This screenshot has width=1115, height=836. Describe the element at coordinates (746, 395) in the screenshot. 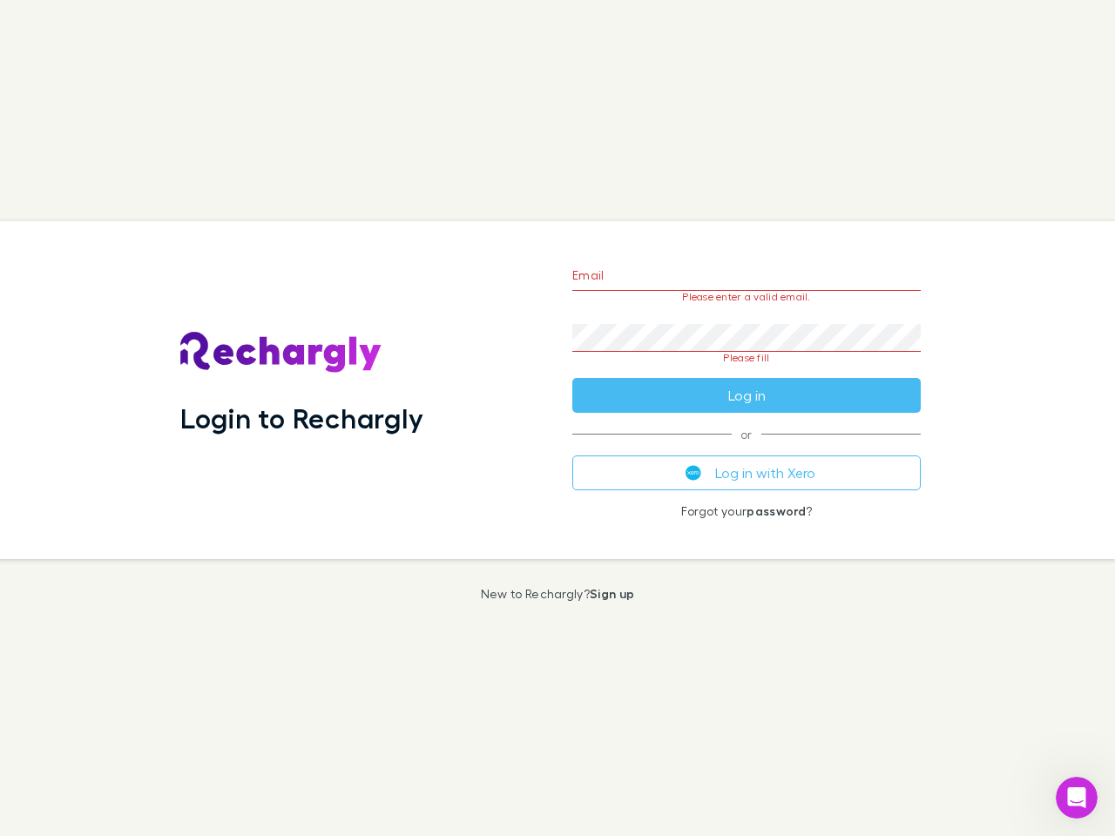

I see `button: Log in` at that location.